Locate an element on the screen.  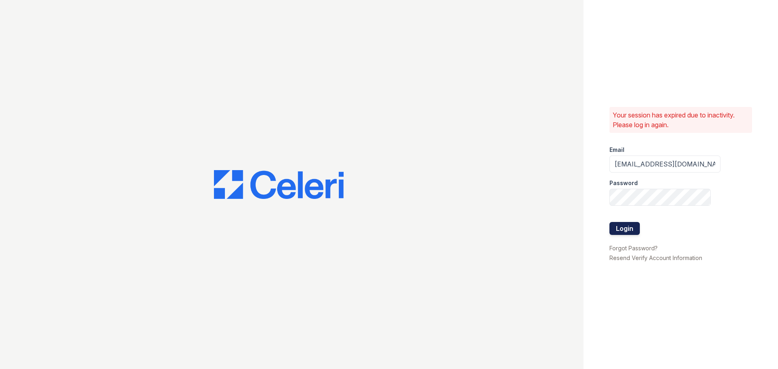
p: Your session has expired due to inactivity. Please log in again. is located at coordinates (681, 120).